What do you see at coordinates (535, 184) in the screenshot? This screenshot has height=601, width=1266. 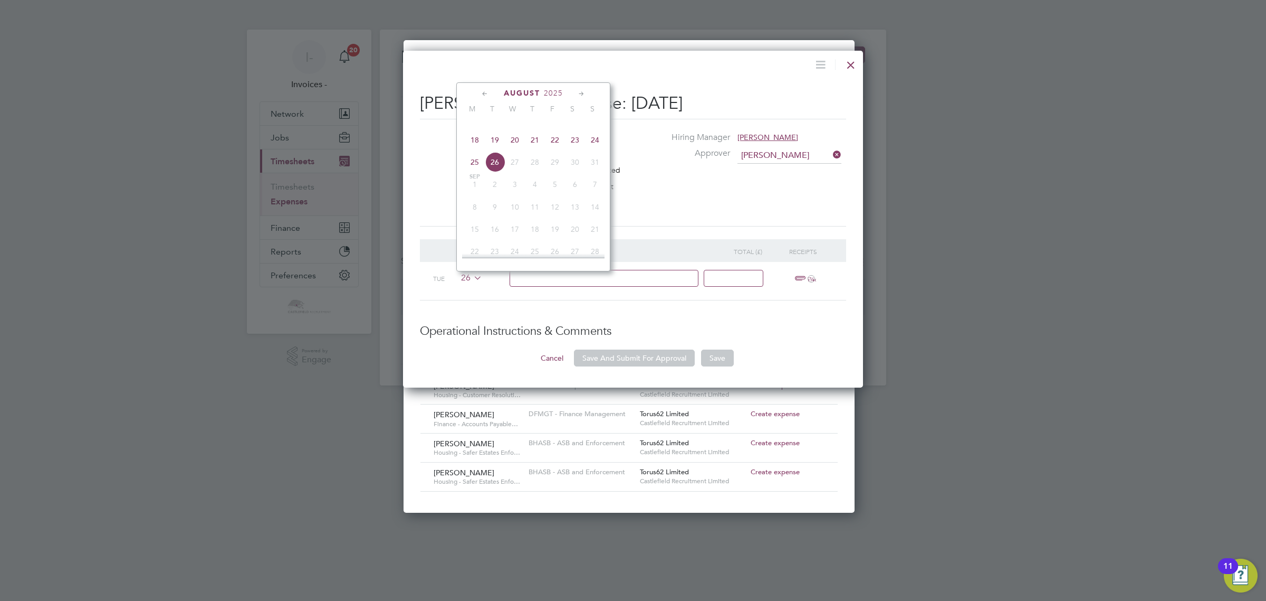 I see `span: 4` at bounding box center [535, 184].